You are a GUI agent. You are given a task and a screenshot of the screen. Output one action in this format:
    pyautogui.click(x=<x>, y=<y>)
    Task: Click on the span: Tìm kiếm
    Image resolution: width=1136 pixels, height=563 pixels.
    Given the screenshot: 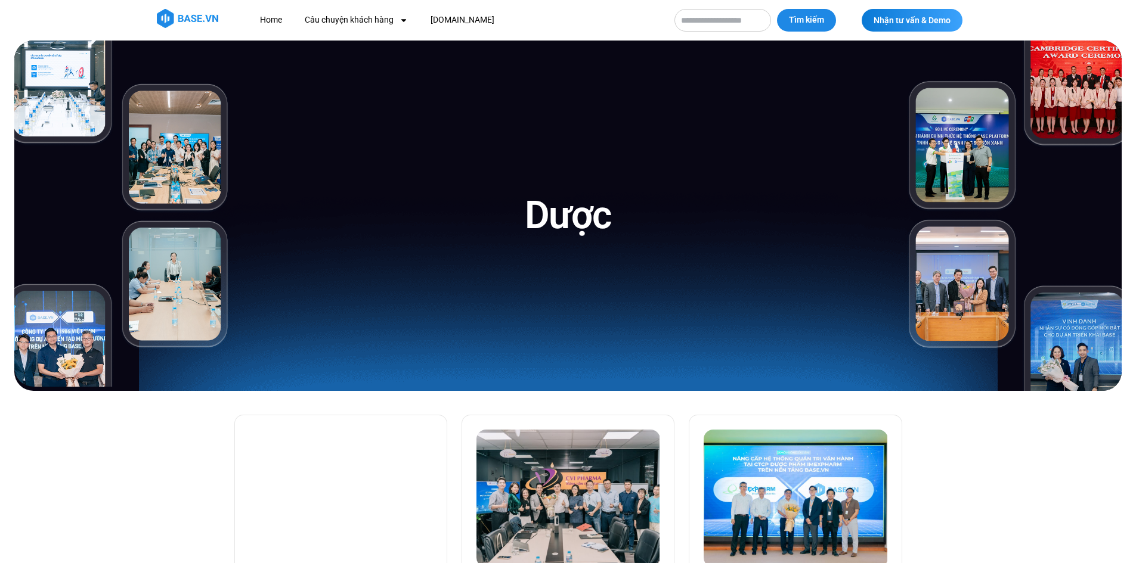 What is the action you would take?
    pyautogui.click(x=806, y=20)
    